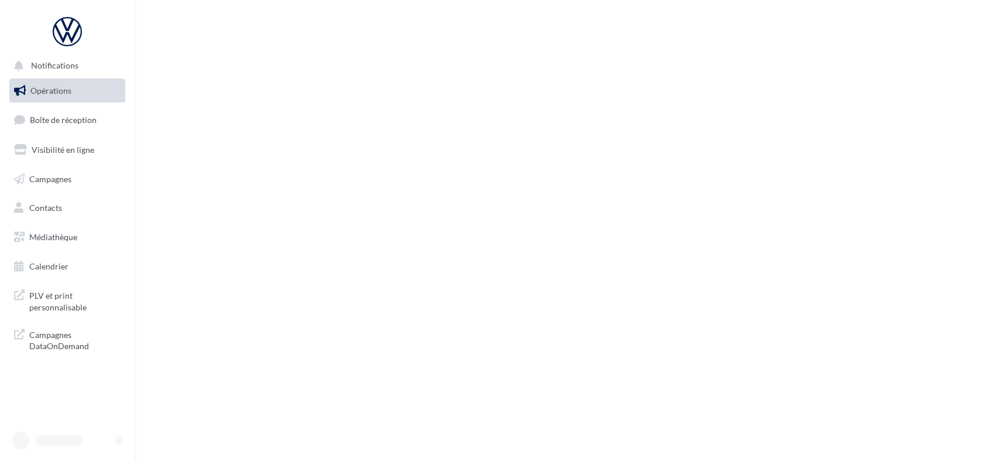  What do you see at coordinates (67, 300) in the screenshot?
I see `a: PLV et print personnalisable` at bounding box center [67, 300].